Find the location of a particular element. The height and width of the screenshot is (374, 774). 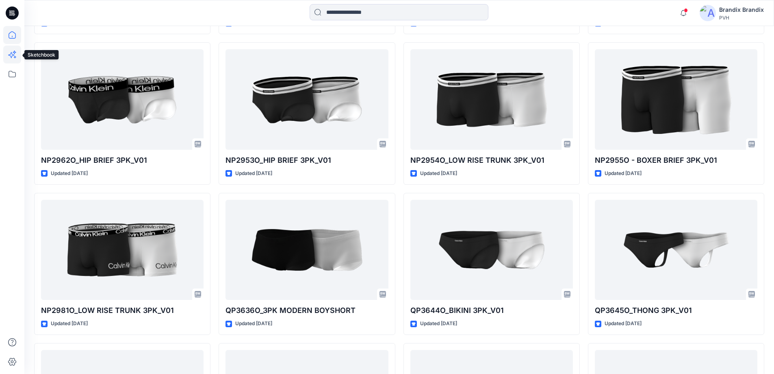

p: NP2955O - BOXER BRIEF 3PK_V01 is located at coordinates (676, 160).